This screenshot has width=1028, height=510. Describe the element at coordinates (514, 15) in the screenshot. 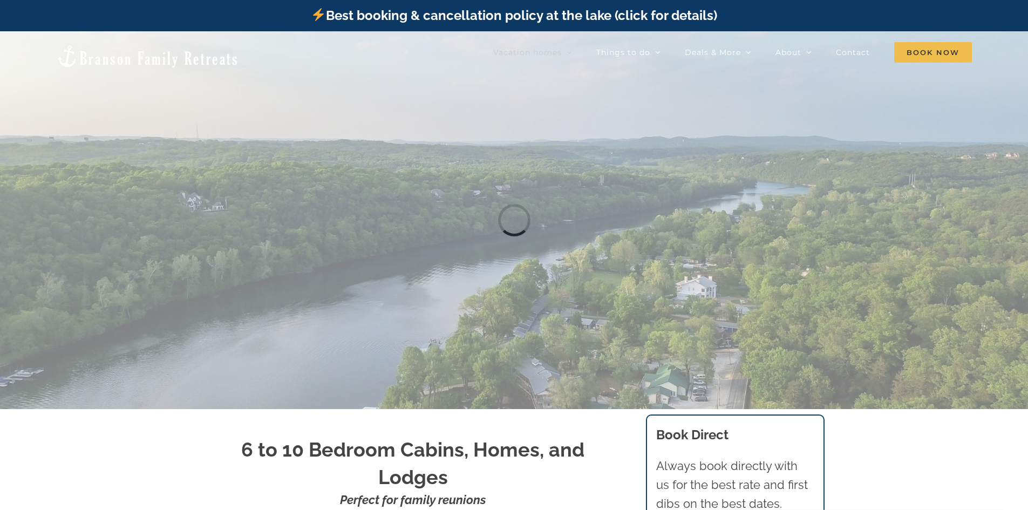

I see `a: Best booking & cancellation policy at the lake (click for details)` at that location.